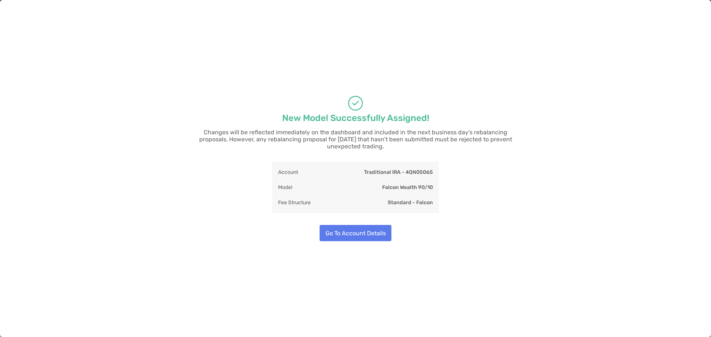  What do you see at coordinates (355, 139) in the screenshot?
I see `p: Changes will be reflected immediately on the dashboard and included in the next business day's re...` at bounding box center [355, 139].